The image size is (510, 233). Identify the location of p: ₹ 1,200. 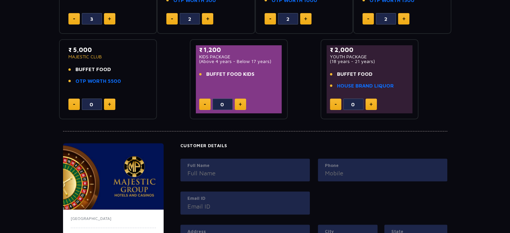
(239, 50).